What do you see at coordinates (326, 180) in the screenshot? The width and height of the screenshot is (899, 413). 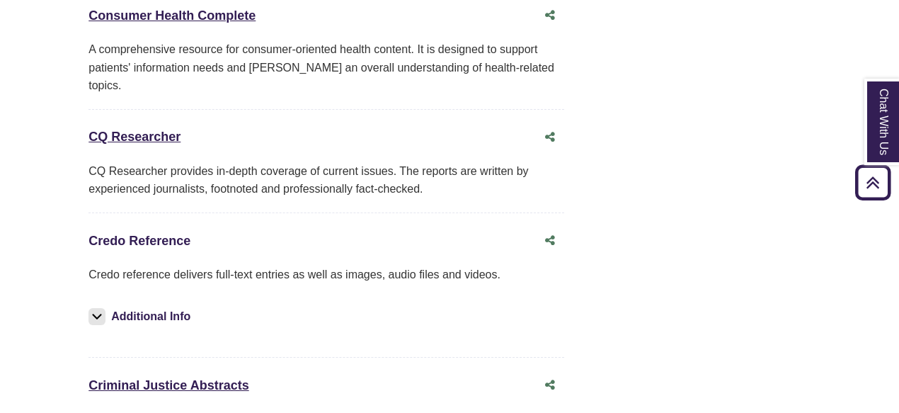 I see `div: CQ Researcher provides in-depth coverage of current issues. The reports are written by experience...` at bounding box center [326, 180].